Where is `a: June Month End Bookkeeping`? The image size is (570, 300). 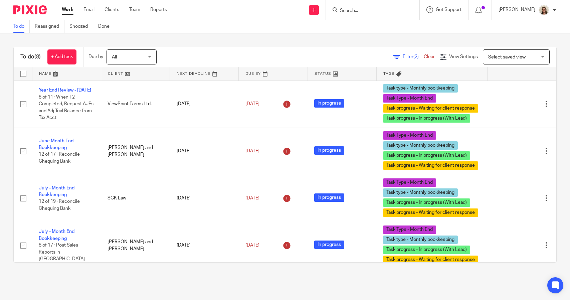 a: June Month End Bookkeeping is located at coordinates (56, 144).